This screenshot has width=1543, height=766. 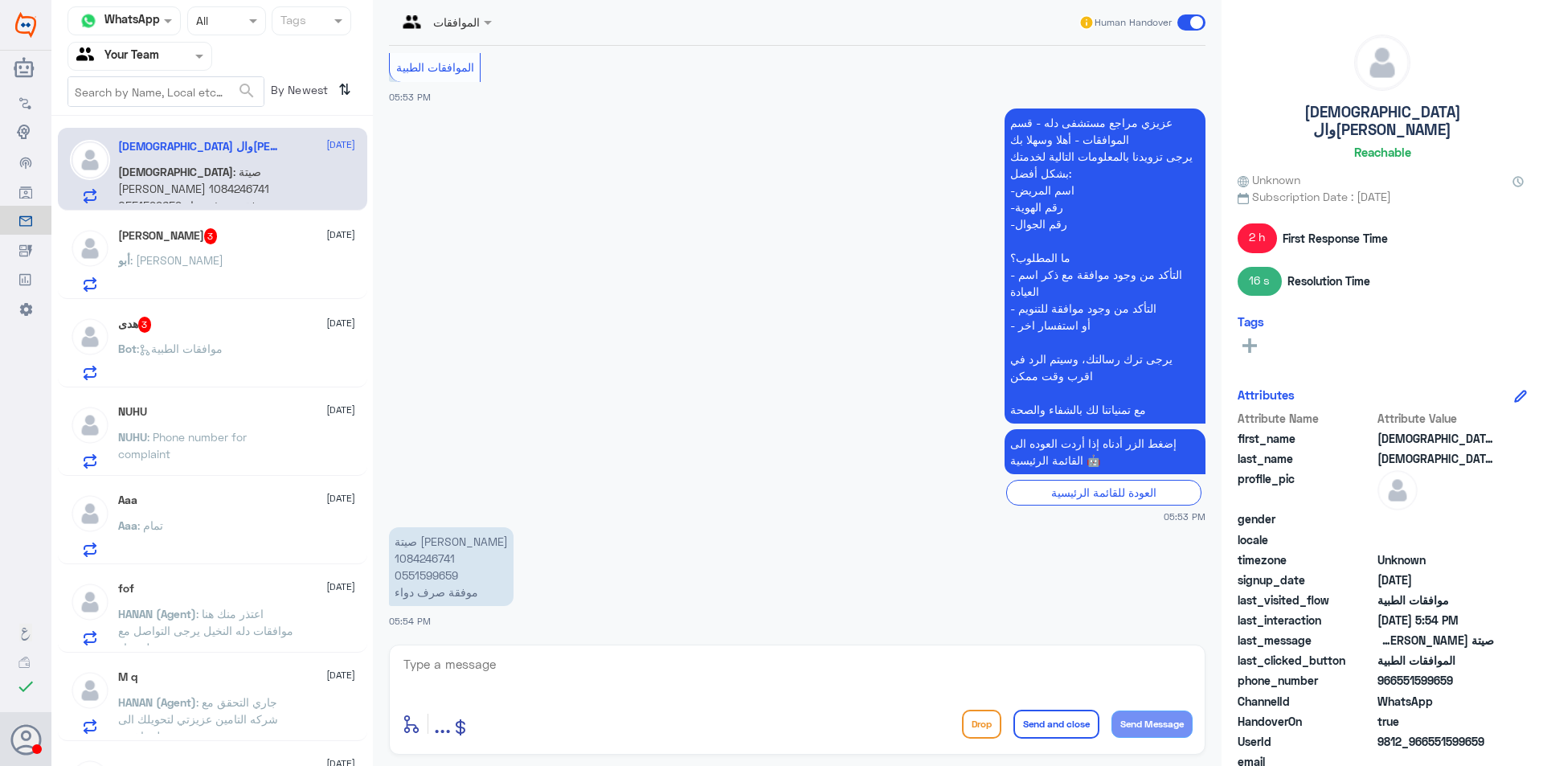 What do you see at coordinates (1435, 701) in the screenshot?
I see `span: 2` at bounding box center [1435, 701].